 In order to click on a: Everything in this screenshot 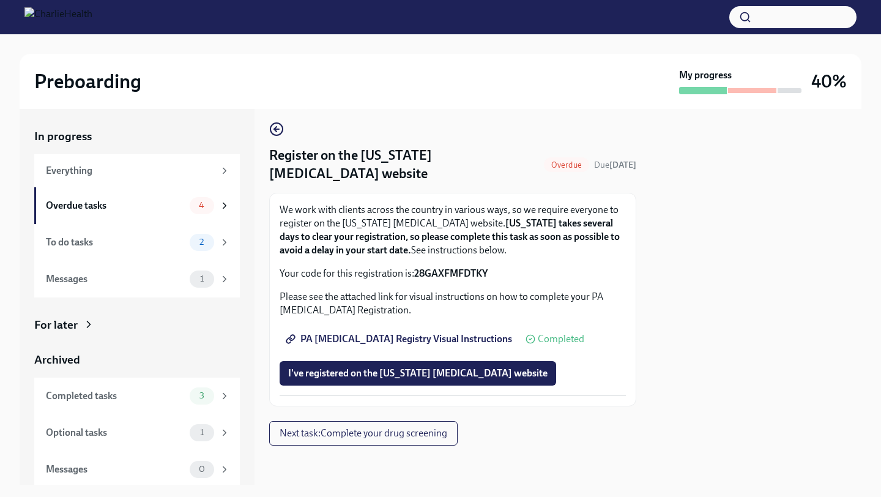, I will do `click(137, 171)`.